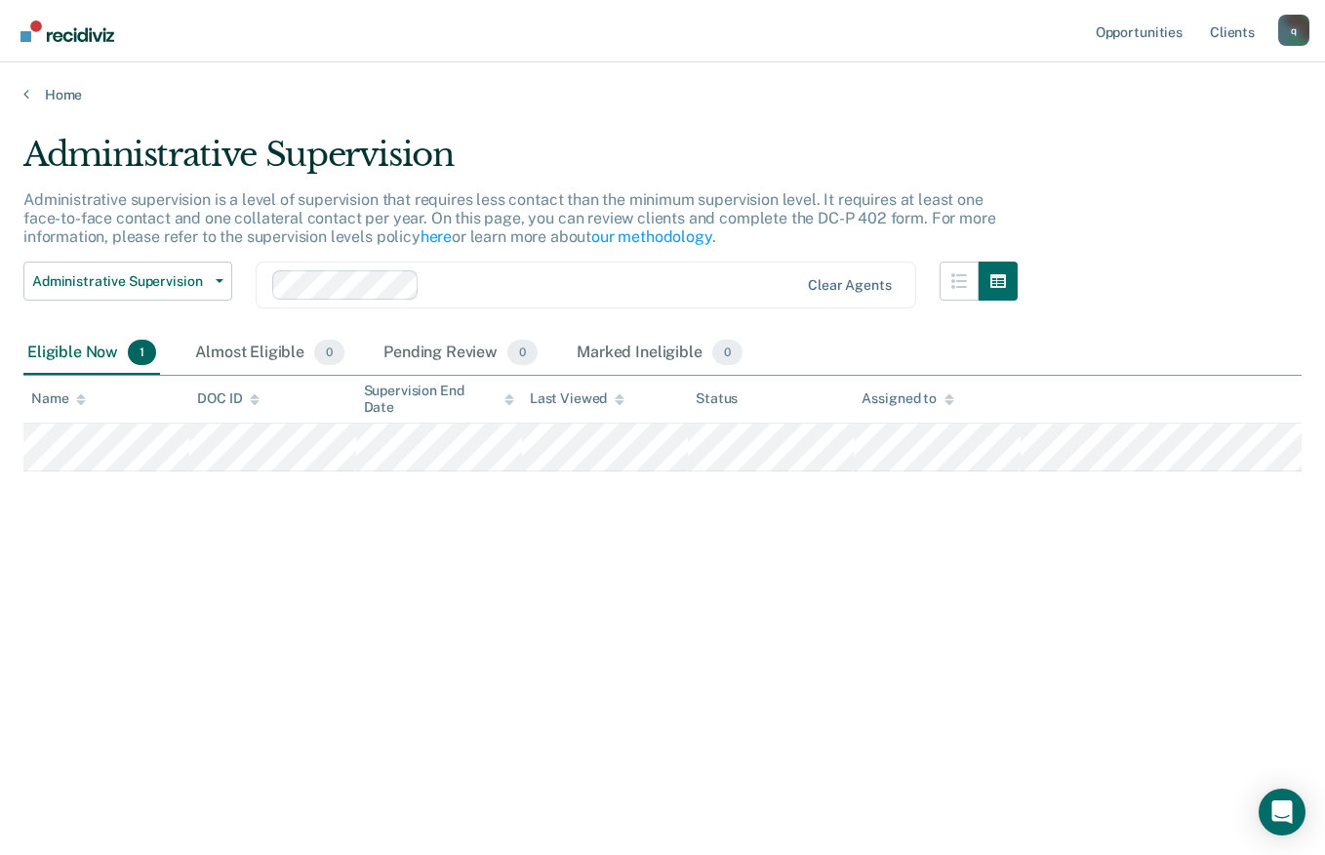 The width and height of the screenshot is (1325, 855). I want to click on div: Open Intercom Messenger, so click(1282, 812).